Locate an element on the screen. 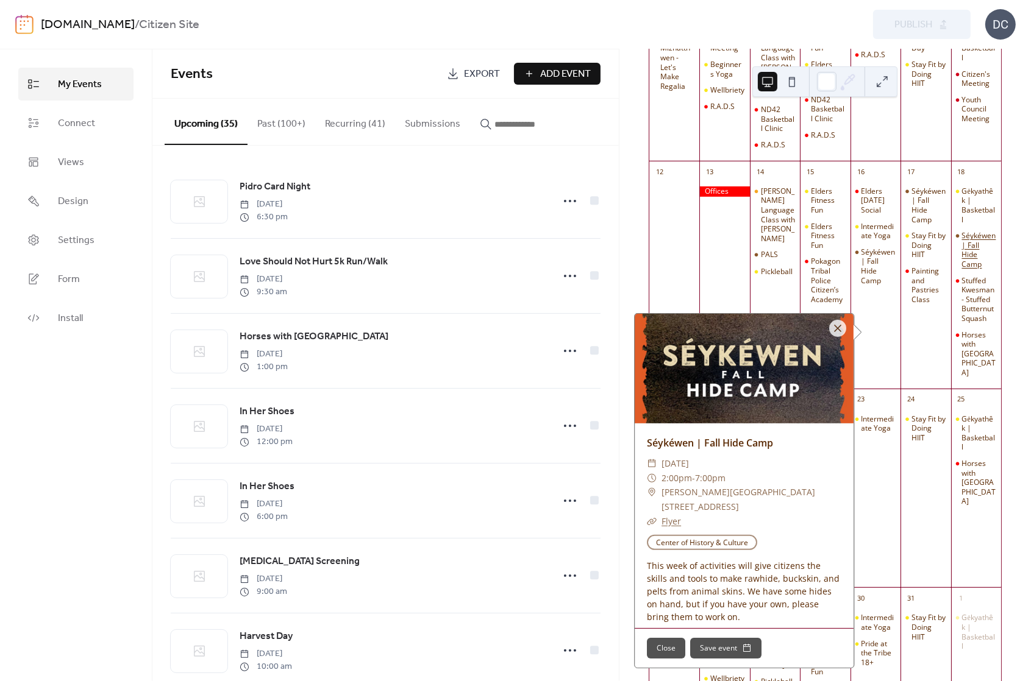 The height and width of the screenshot is (681, 1031). span: 10:00 am is located at coordinates (266, 667).